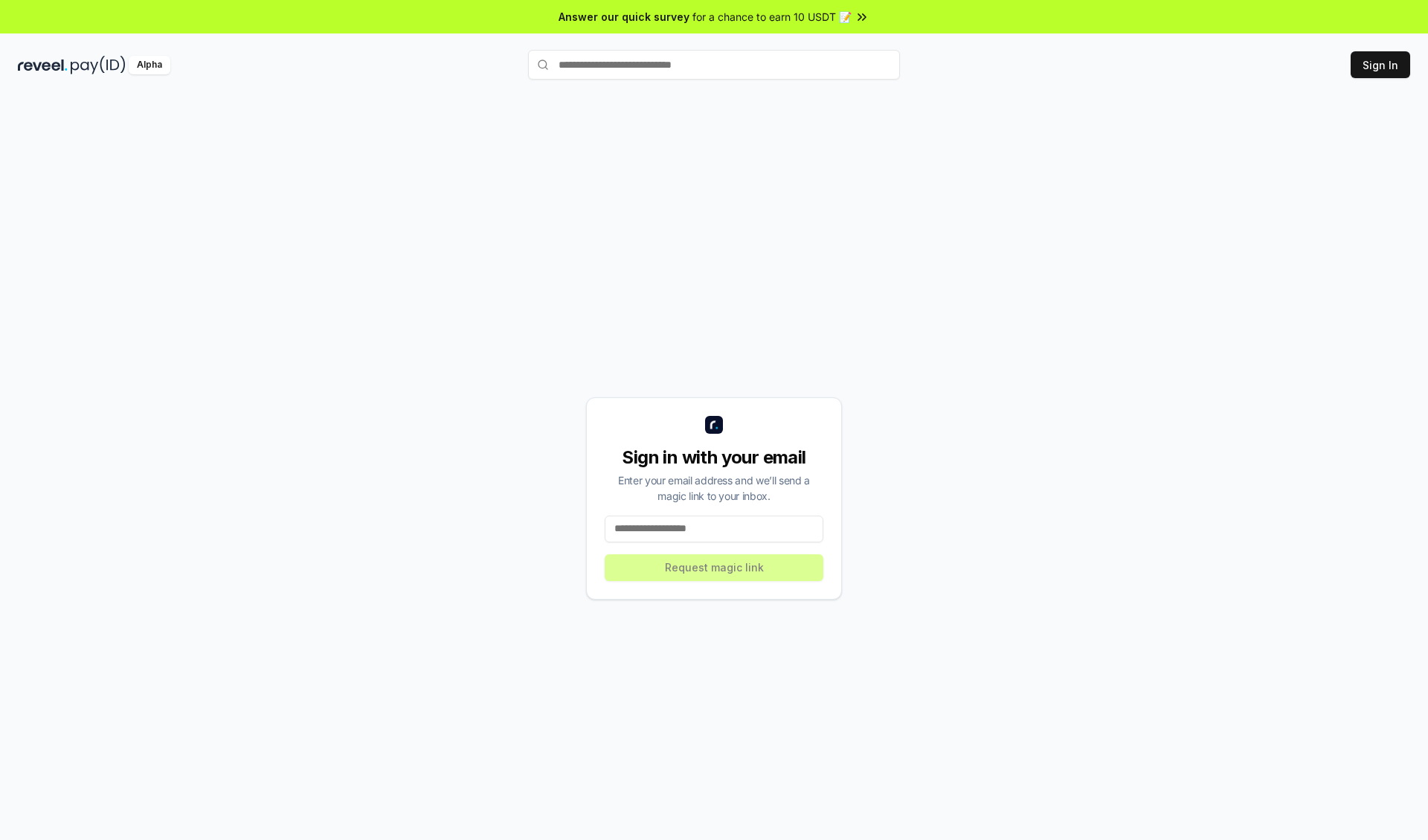 The height and width of the screenshot is (840, 1428). I want to click on span: Answer our quick survey, so click(624, 17).